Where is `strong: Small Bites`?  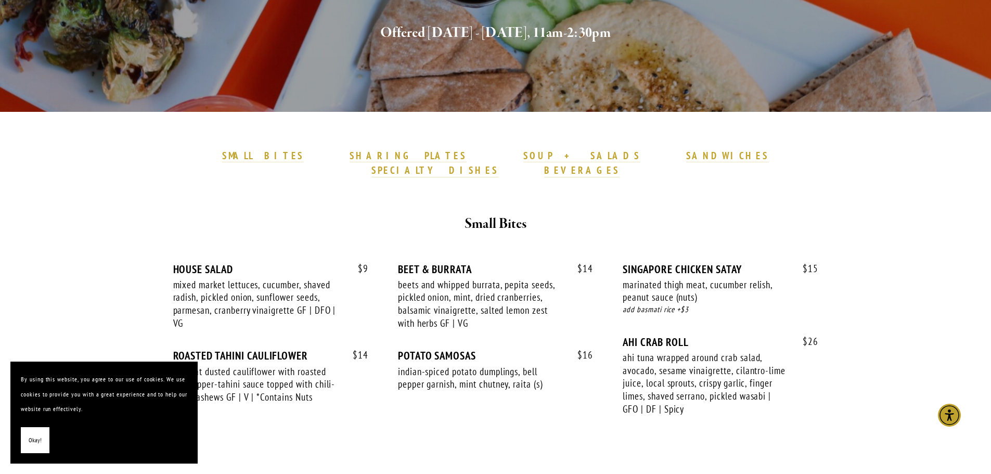 strong: Small Bites is located at coordinates (495, 224).